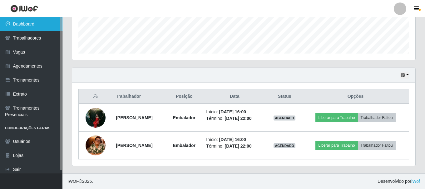 This screenshot has width=425, height=189. Describe the element at coordinates (73, 182) in the screenshot. I see `span: IWOF` at that location.